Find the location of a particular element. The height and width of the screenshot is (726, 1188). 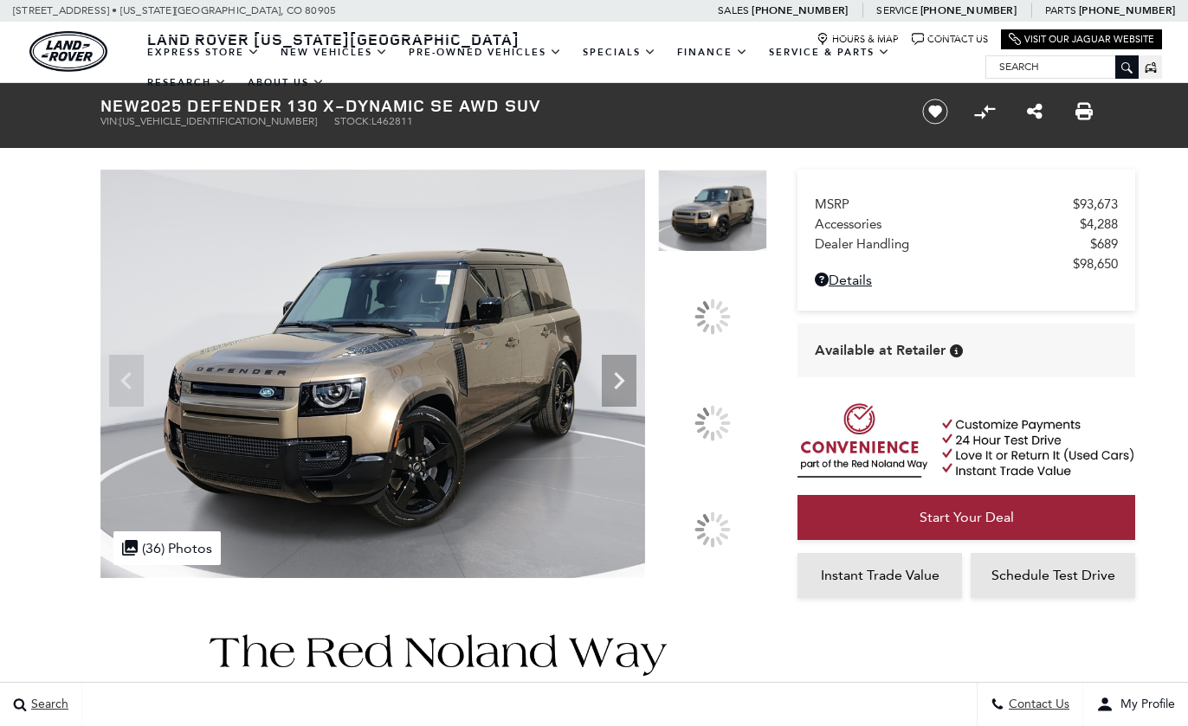

span: Accessories is located at coordinates (947, 224).